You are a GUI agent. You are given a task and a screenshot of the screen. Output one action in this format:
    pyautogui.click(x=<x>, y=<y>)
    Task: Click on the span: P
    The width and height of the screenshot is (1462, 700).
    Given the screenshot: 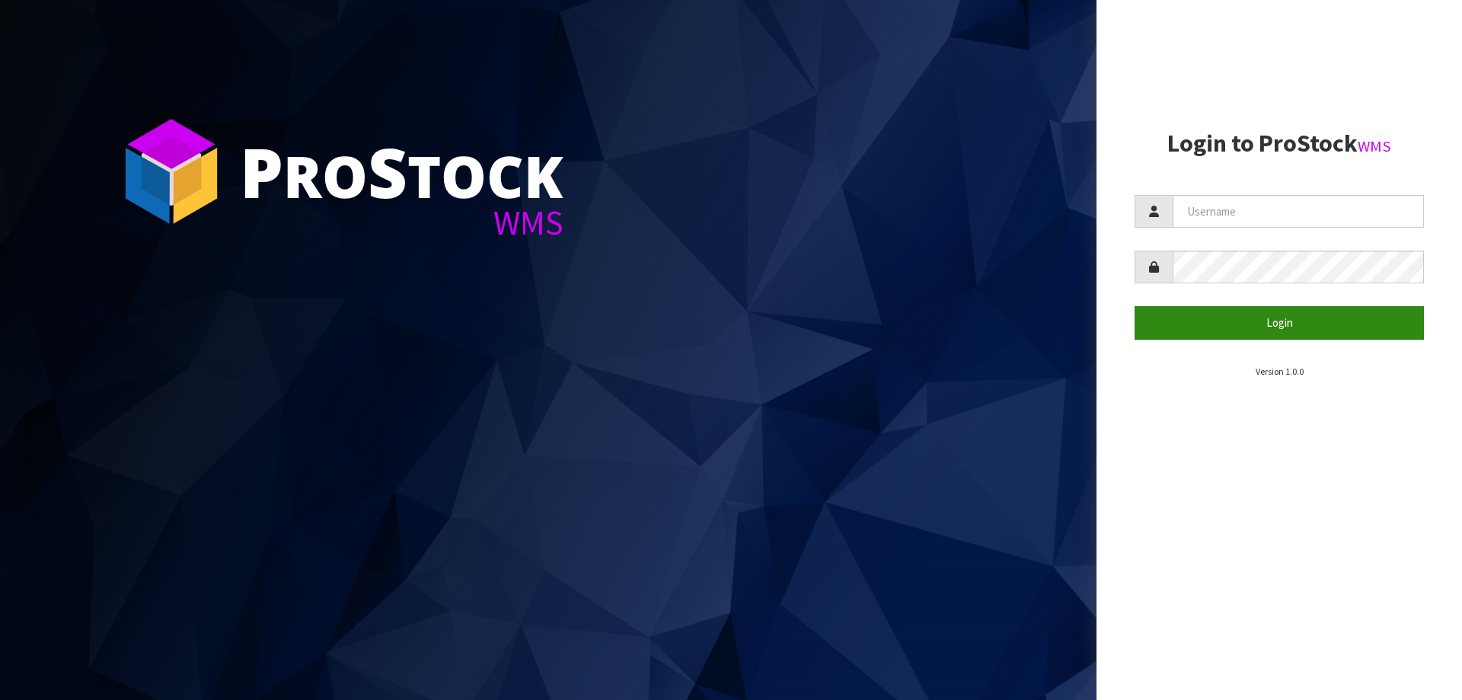 What is the action you would take?
    pyautogui.click(x=261, y=171)
    